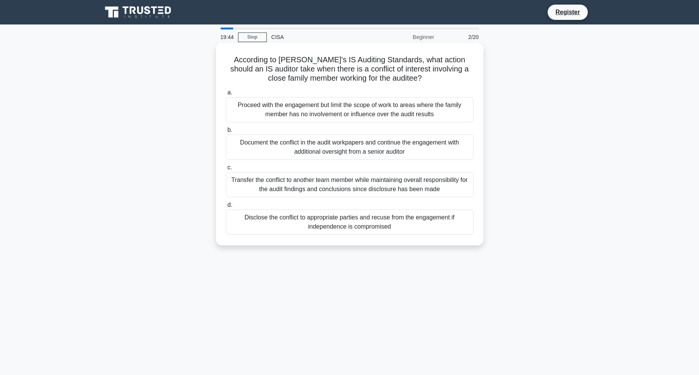  Describe the element at coordinates (230, 130) in the screenshot. I see `span: b.` at that location.